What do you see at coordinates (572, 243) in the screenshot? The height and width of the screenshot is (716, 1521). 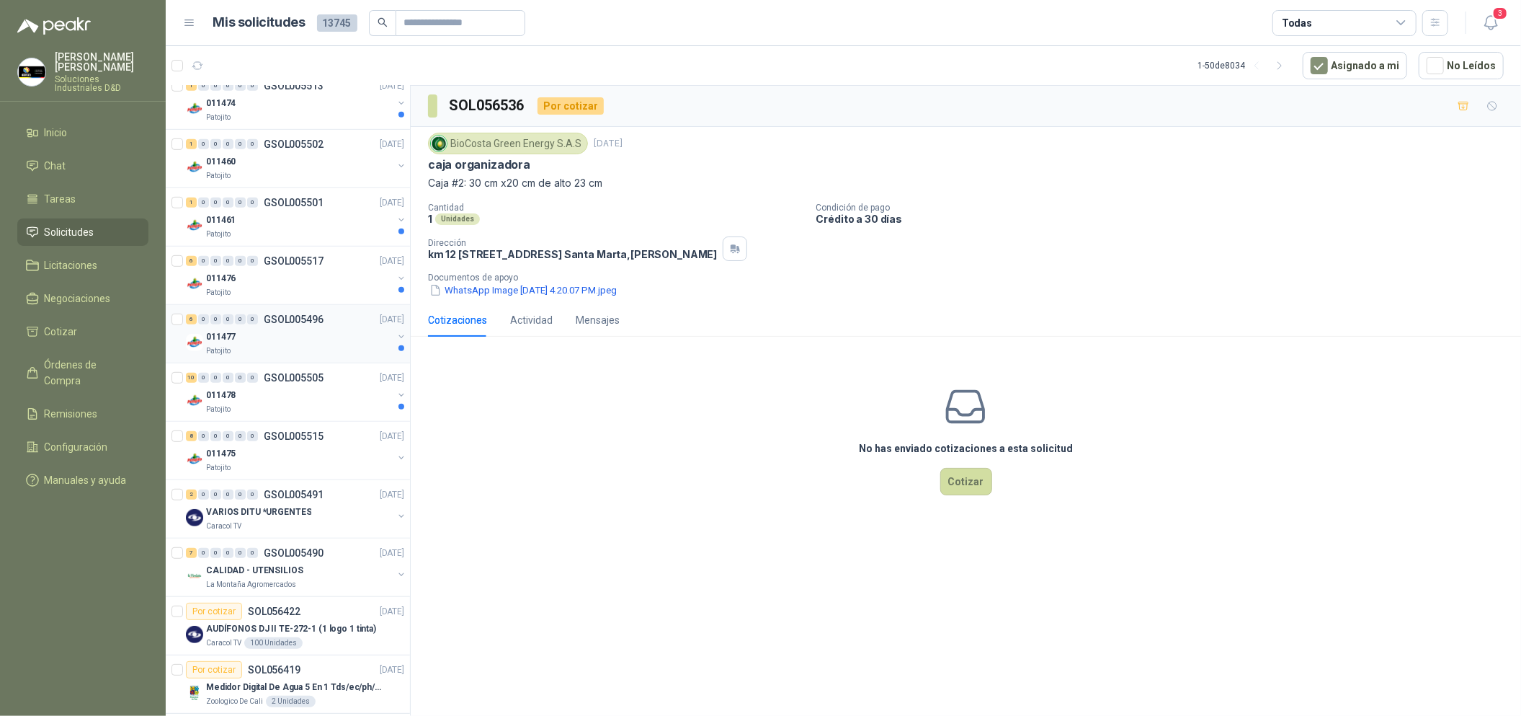 I see `p: Dirección` at bounding box center [572, 243].